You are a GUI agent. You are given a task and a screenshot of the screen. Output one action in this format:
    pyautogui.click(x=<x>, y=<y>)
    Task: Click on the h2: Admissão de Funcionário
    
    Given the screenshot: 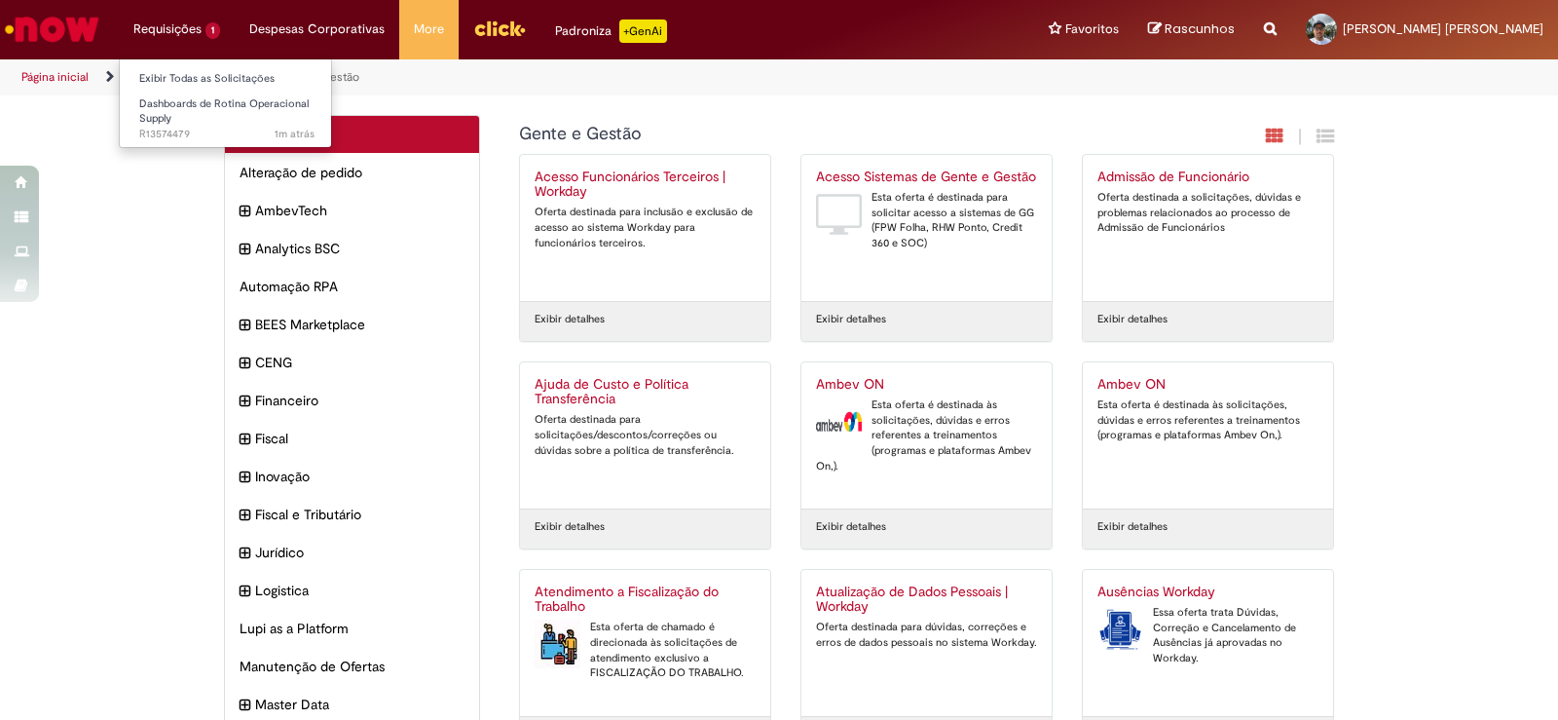 What is the action you would take?
    pyautogui.click(x=1207, y=177)
    